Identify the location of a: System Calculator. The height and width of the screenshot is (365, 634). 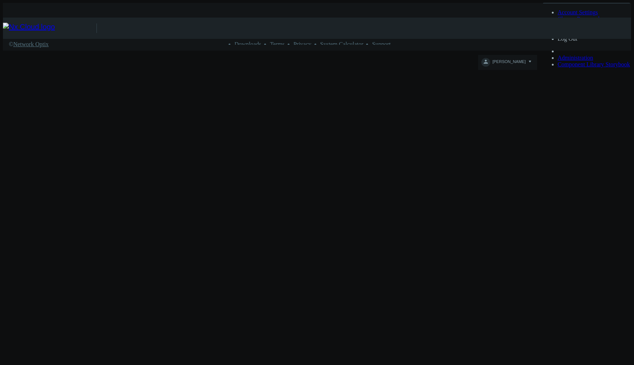
(342, 44).